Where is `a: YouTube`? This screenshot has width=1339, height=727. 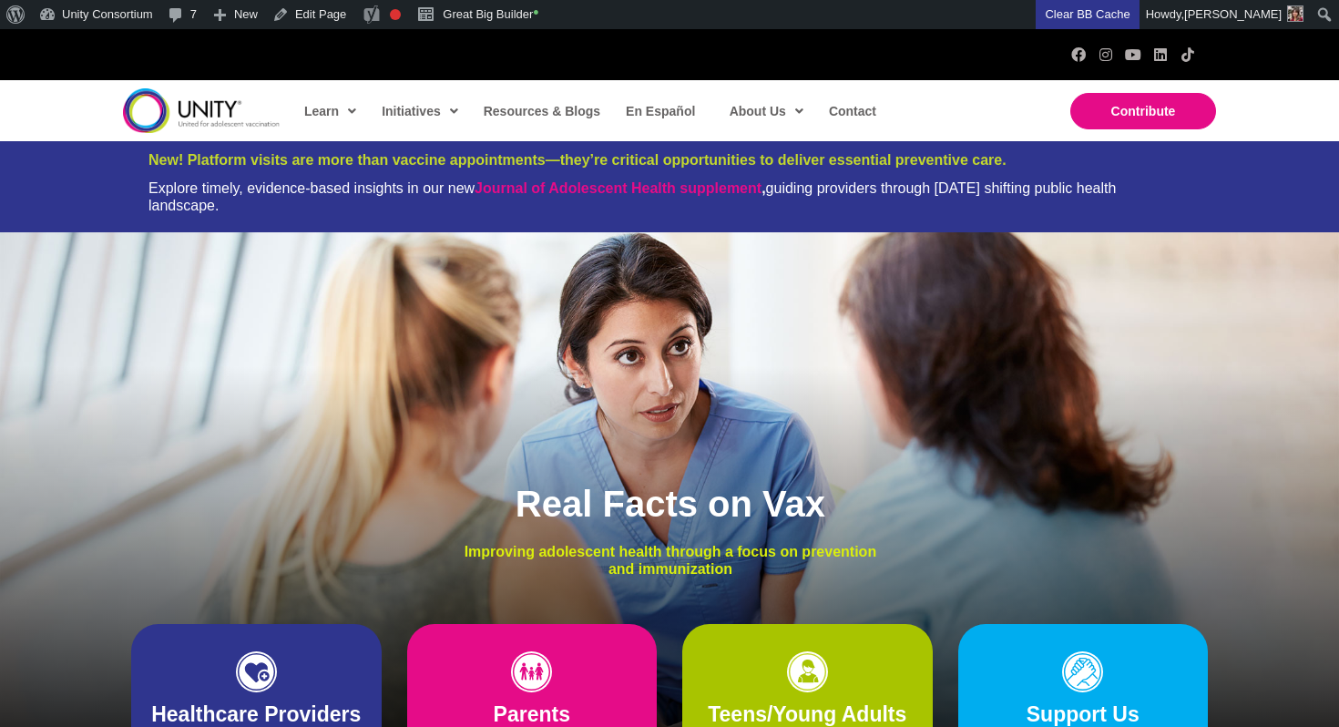 a: YouTube is located at coordinates (1133, 55).